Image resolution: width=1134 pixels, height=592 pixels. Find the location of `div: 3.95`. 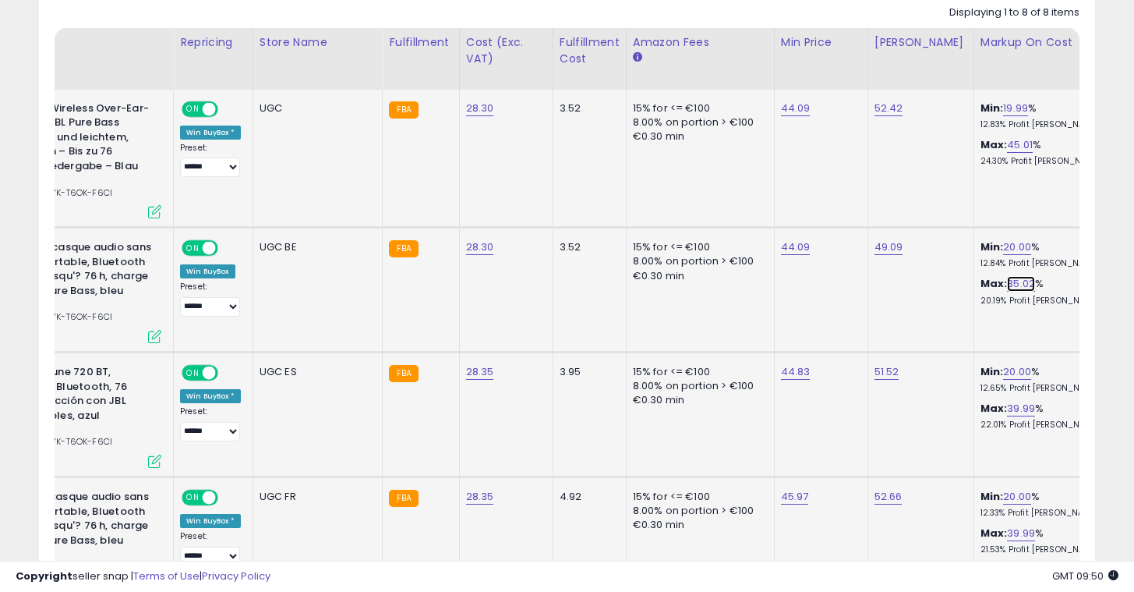

div: 3.95 is located at coordinates (587, 372).